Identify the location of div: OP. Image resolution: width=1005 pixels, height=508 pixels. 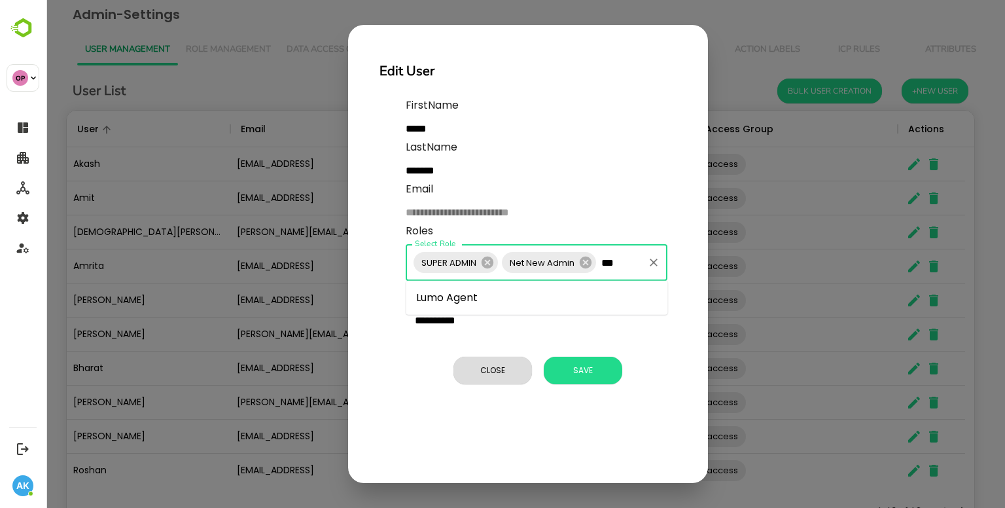
(20, 78).